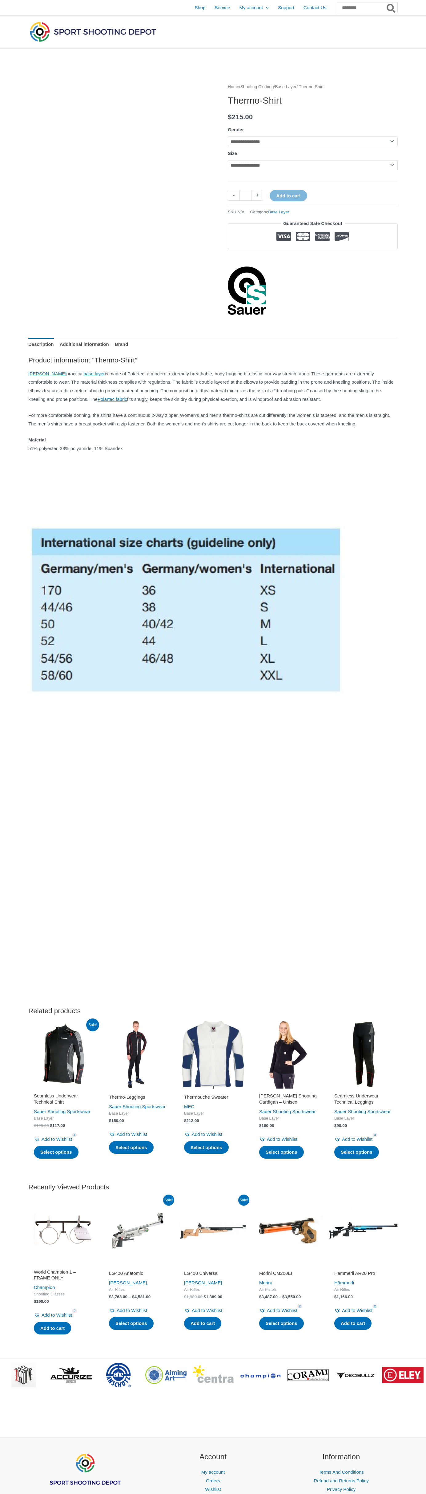 The width and height of the screenshot is (426, 1494). What do you see at coordinates (131, 1324) in the screenshot?
I see `a: Select options for “LG400 Anatomic”` at bounding box center [131, 1324].